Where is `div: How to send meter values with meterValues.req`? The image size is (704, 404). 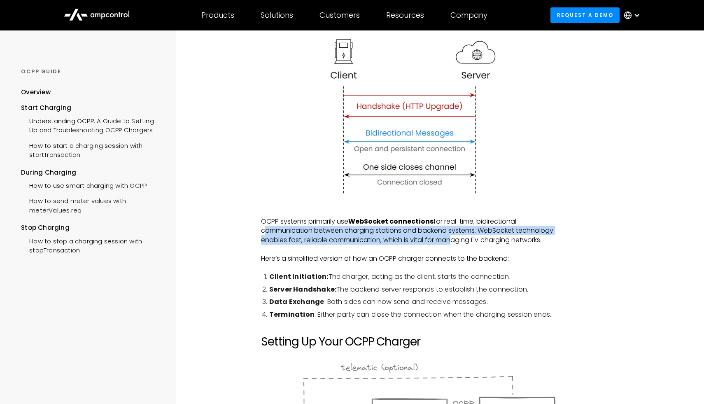 div: How to send meter values with meterValues.req is located at coordinates (91, 205).